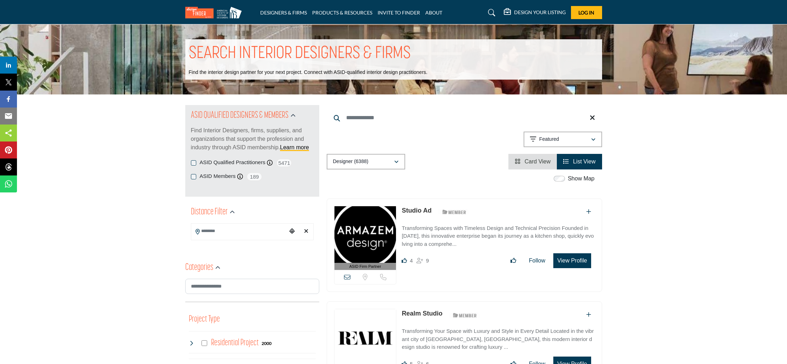 The width and height of the screenshot is (787, 364). Describe the element at coordinates (514, 261) in the screenshot. I see `button: Like listing` at that location.